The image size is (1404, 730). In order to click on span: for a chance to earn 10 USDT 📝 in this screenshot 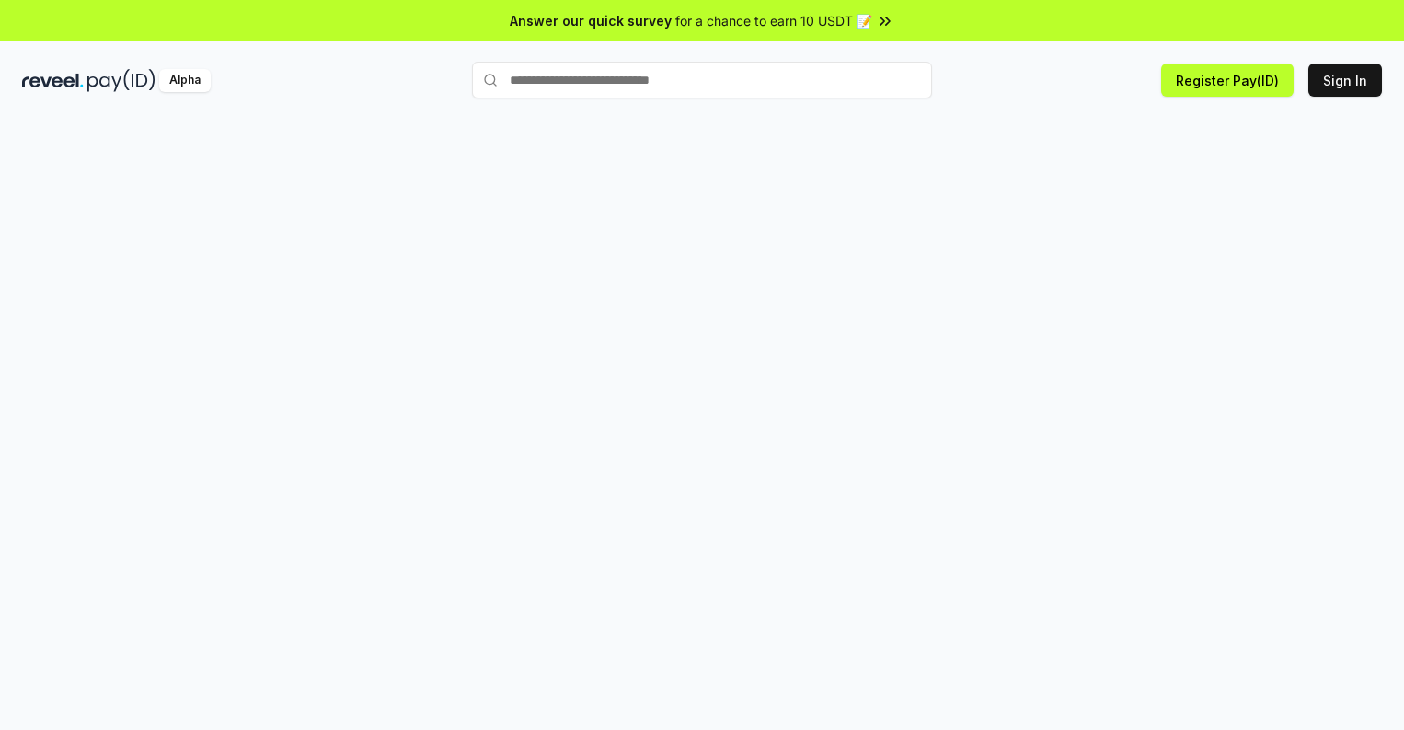, I will do `click(774, 20)`.